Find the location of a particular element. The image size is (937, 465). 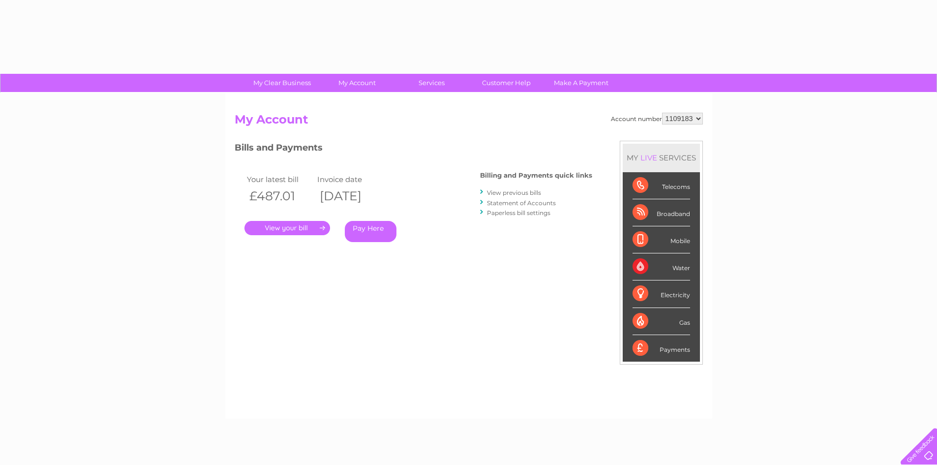

a: View previous bills is located at coordinates (514, 192).